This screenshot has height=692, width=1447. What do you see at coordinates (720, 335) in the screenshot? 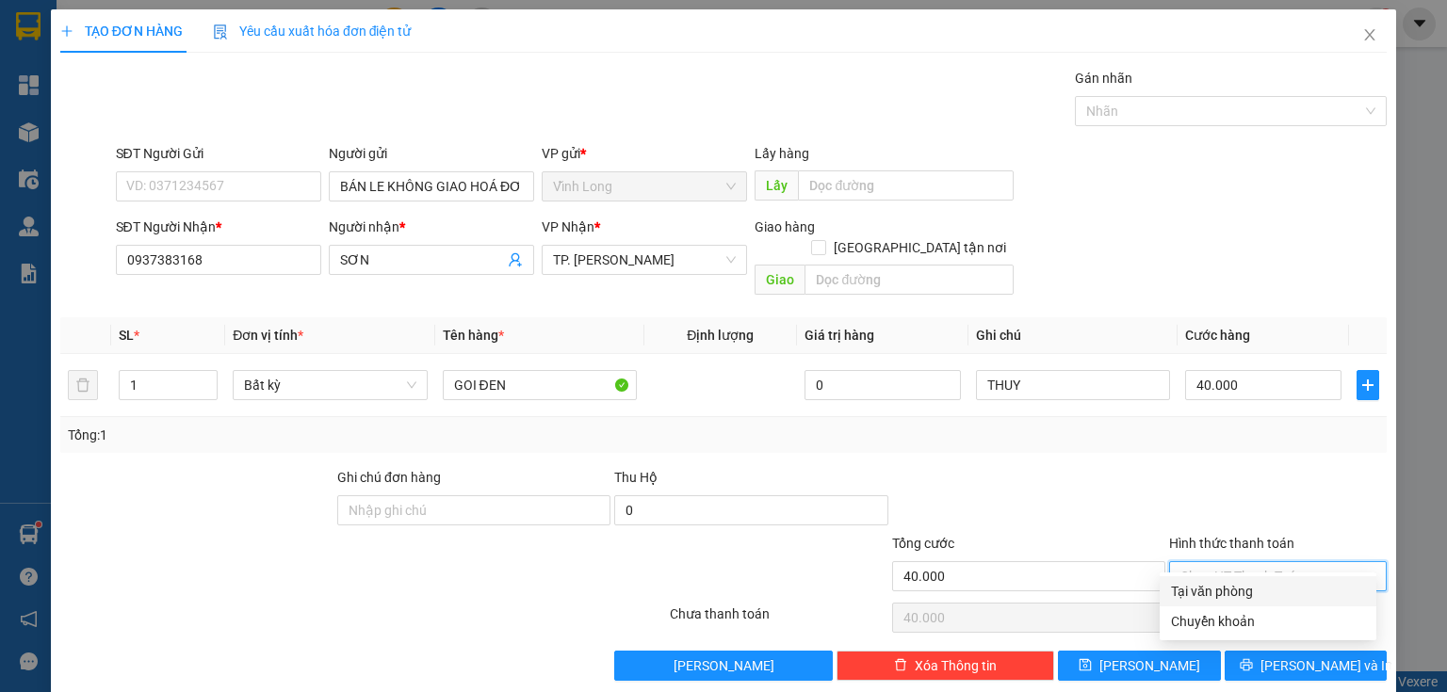
I see `span: Định lượng` at bounding box center [720, 335].